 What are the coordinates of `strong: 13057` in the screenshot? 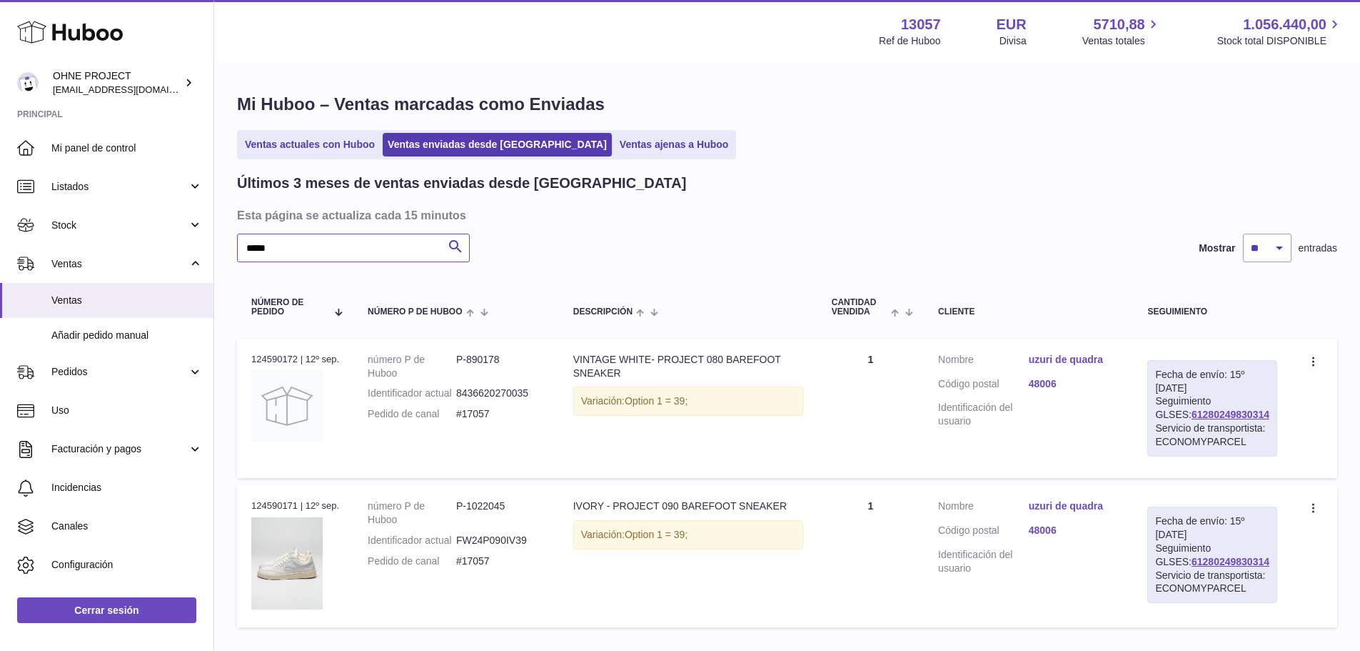 It's located at (921, 24).